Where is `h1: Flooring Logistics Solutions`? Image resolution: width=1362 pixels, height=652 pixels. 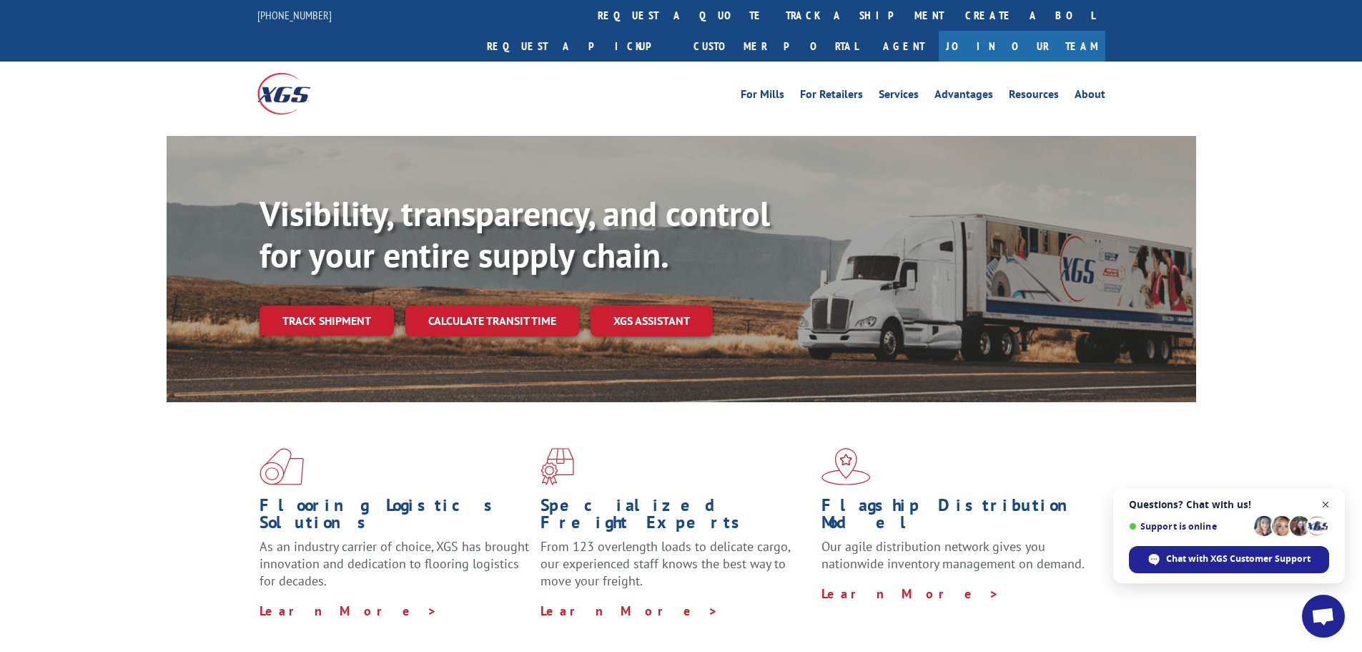 h1: Flooring Logistics Solutions is located at coordinates (395, 517).